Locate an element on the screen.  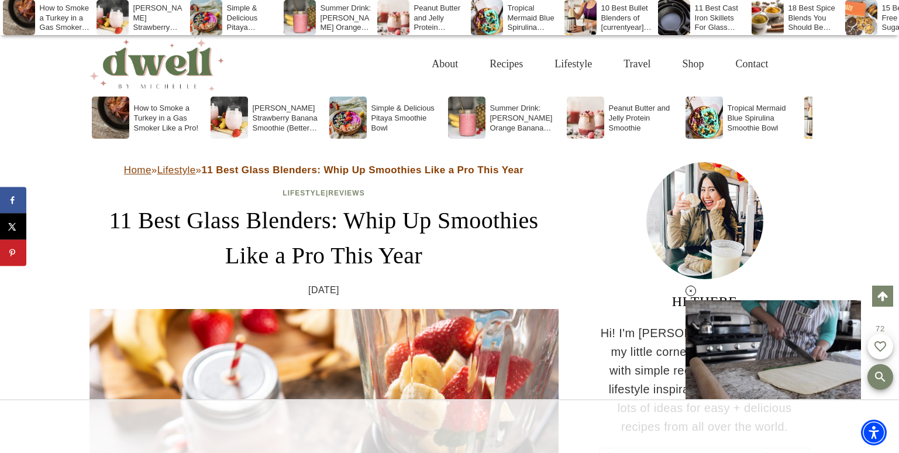
a: About is located at coordinates (445, 64).